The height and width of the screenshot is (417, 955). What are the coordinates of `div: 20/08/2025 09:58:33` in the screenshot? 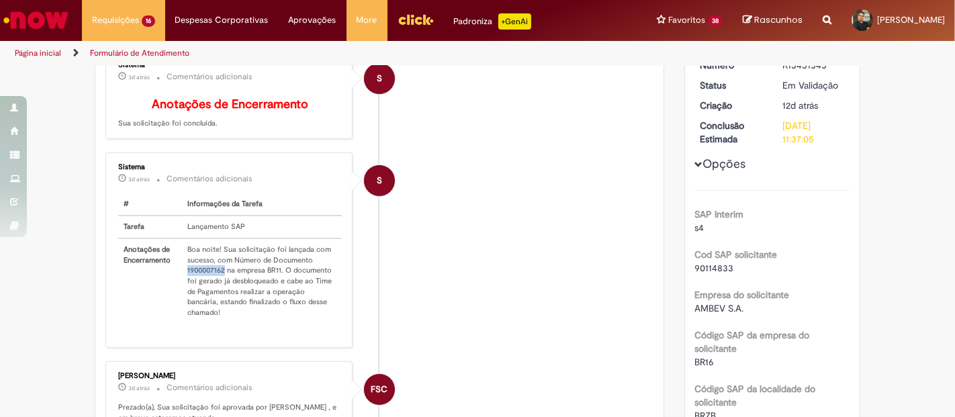 It's located at (814, 105).